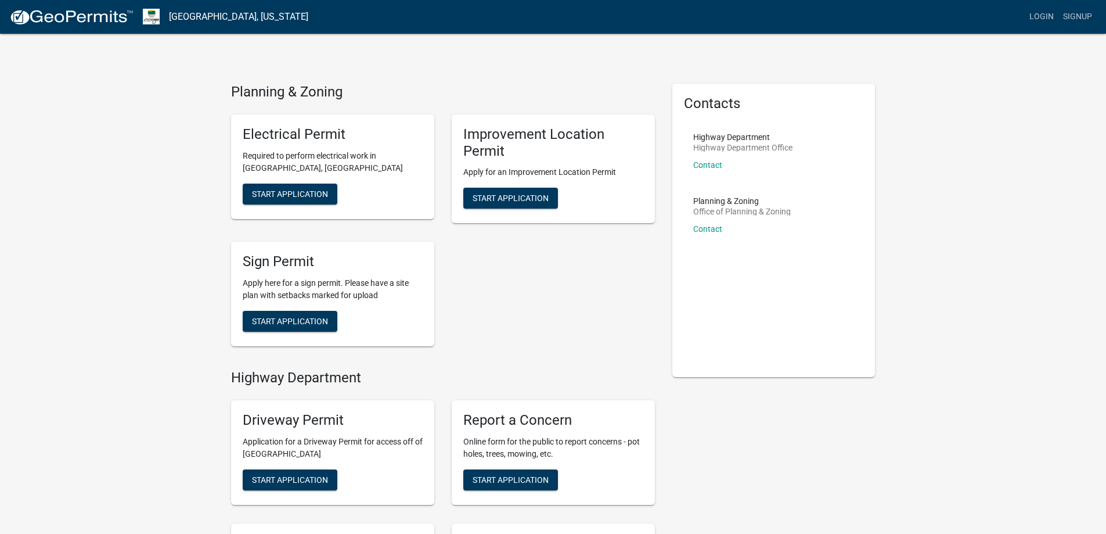  I want to click on img: Morgan County, Indiana, so click(151, 16).